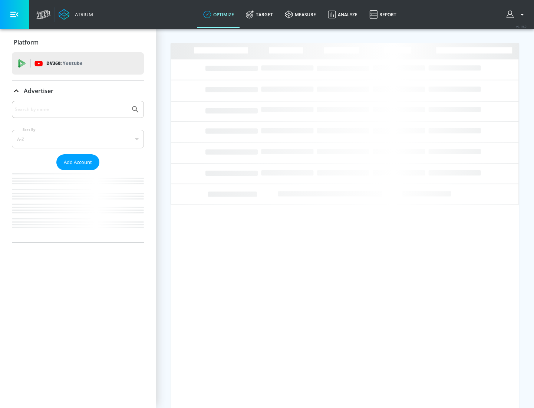 Image resolution: width=534 pixels, height=408 pixels. What do you see at coordinates (78, 162) in the screenshot?
I see `span: Add Account` at bounding box center [78, 162].